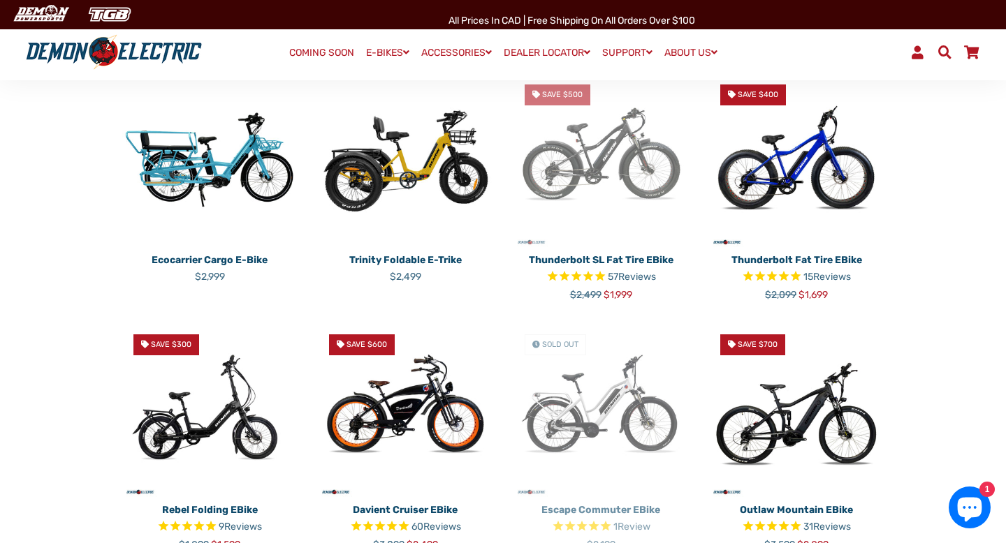 The image size is (1006, 543). I want to click on img: Rebel Folding eBike - Demon Electric, so click(210, 411).